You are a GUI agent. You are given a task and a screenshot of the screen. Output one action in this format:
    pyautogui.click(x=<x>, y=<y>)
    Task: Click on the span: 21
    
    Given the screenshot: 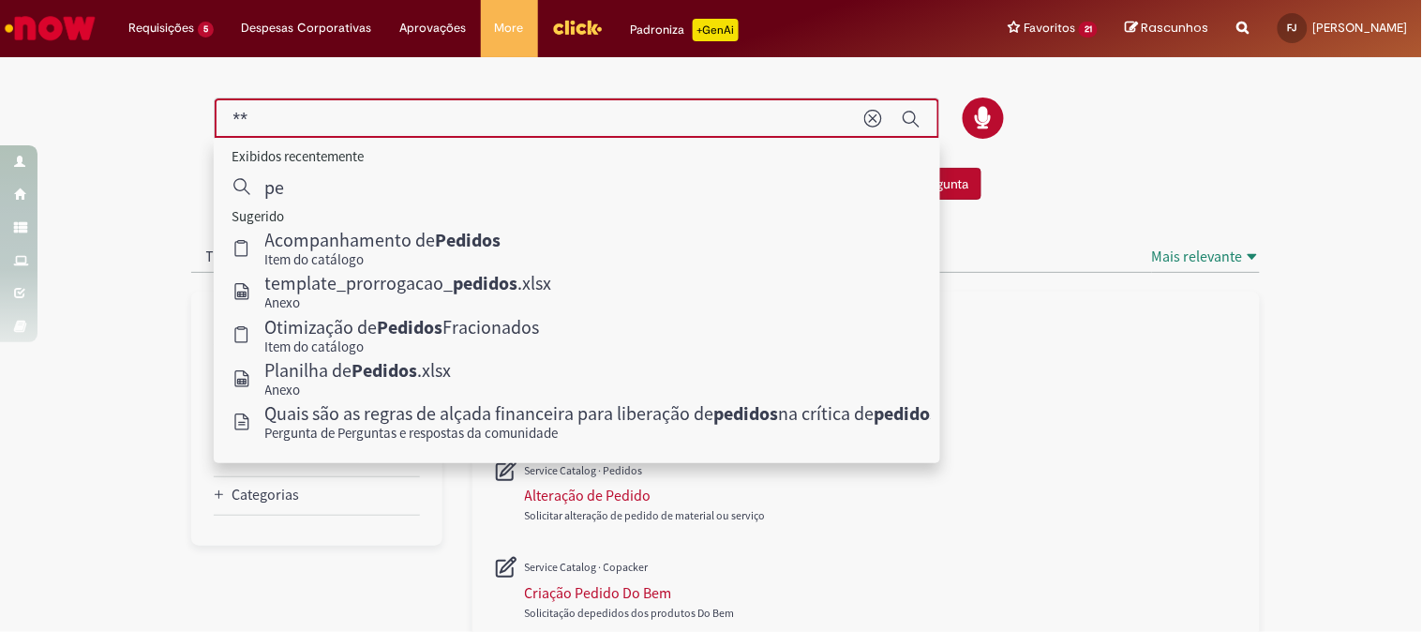 What is the action you would take?
    pyautogui.click(x=1088, y=29)
    